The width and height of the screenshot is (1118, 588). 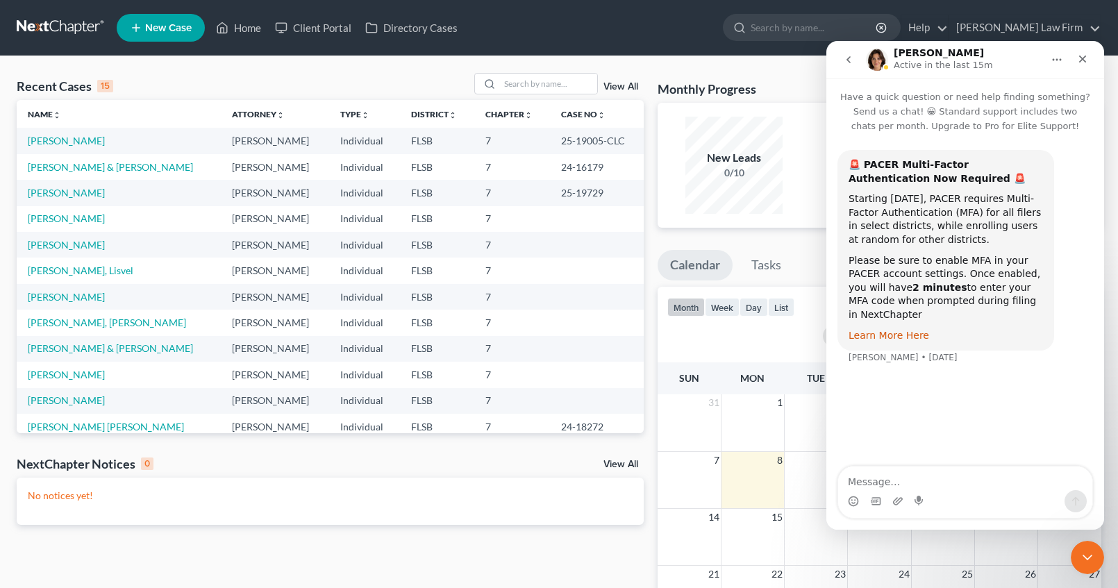 What do you see at coordinates (434, 114) in the screenshot?
I see `a: Districtunfold_more` at bounding box center [434, 114].